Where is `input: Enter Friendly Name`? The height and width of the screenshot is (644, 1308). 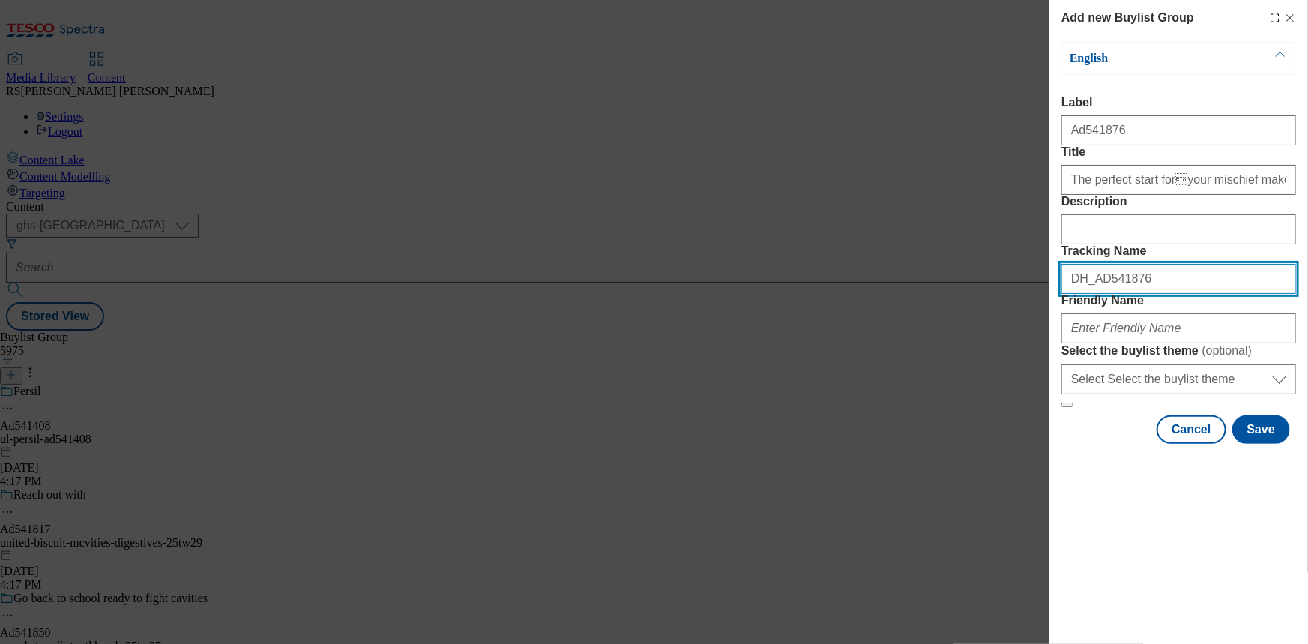 input: Enter Friendly Name is located at coordinates (1178, 328).